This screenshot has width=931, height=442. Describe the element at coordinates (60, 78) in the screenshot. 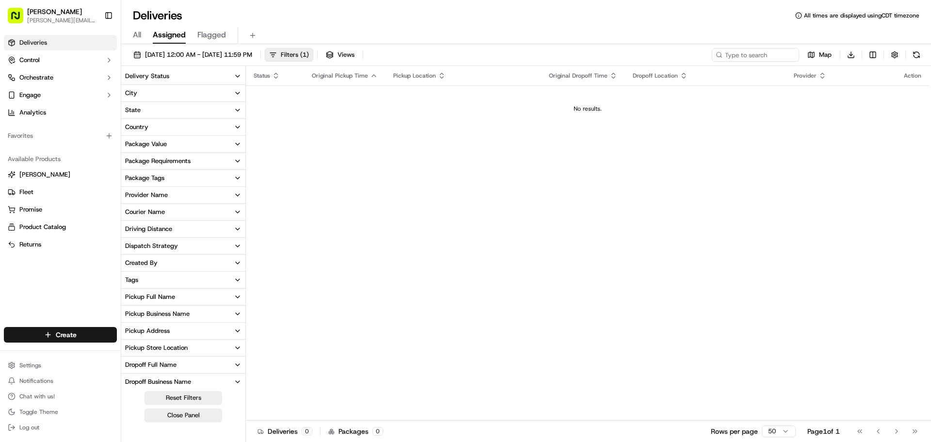

I see `button: Orchestrate` at that location.